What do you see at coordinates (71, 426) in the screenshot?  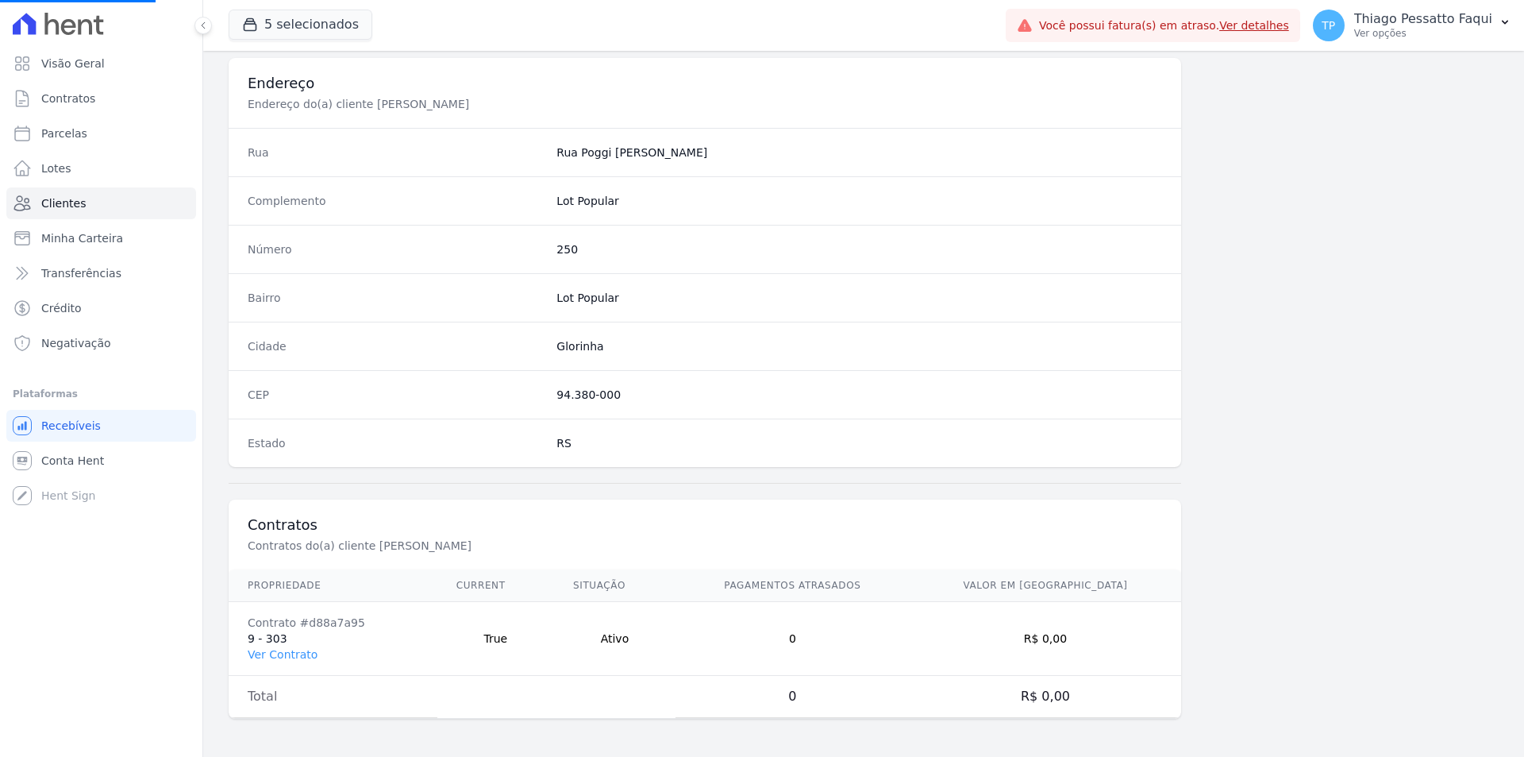 I see `span: Recebíveis` at bounding box center [71, 426].